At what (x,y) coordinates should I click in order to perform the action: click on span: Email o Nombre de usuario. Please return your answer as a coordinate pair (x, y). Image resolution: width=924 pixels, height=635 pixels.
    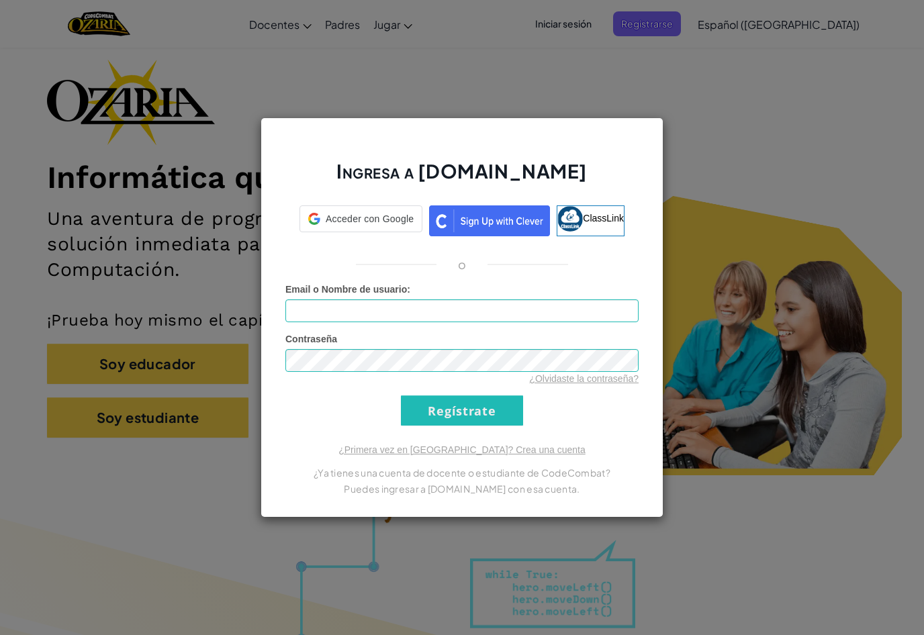
    Looking at the image, I should click on (346, 289).